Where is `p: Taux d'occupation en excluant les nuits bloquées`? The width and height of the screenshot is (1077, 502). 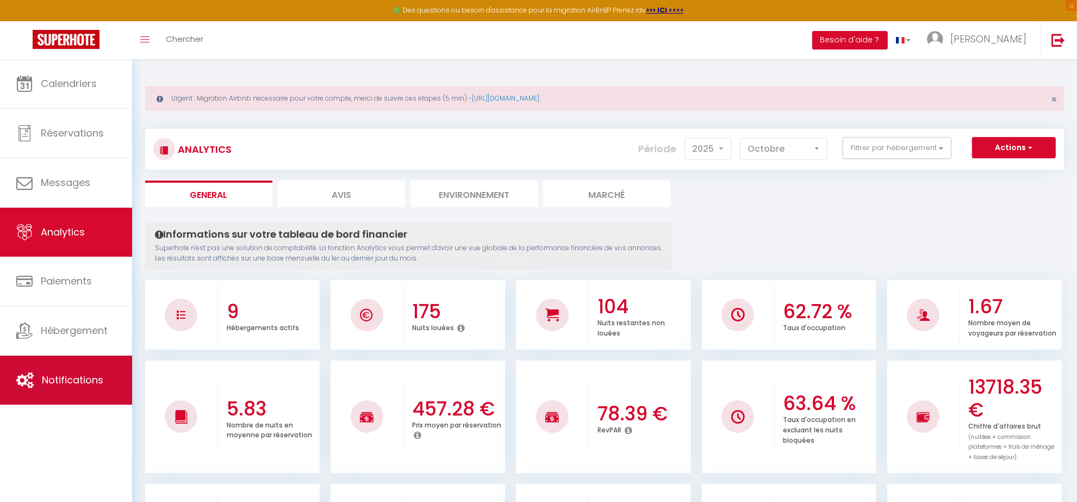
p: Taux d'occupation en excluant les nuits bloquées is located at coordinates (819, 428).